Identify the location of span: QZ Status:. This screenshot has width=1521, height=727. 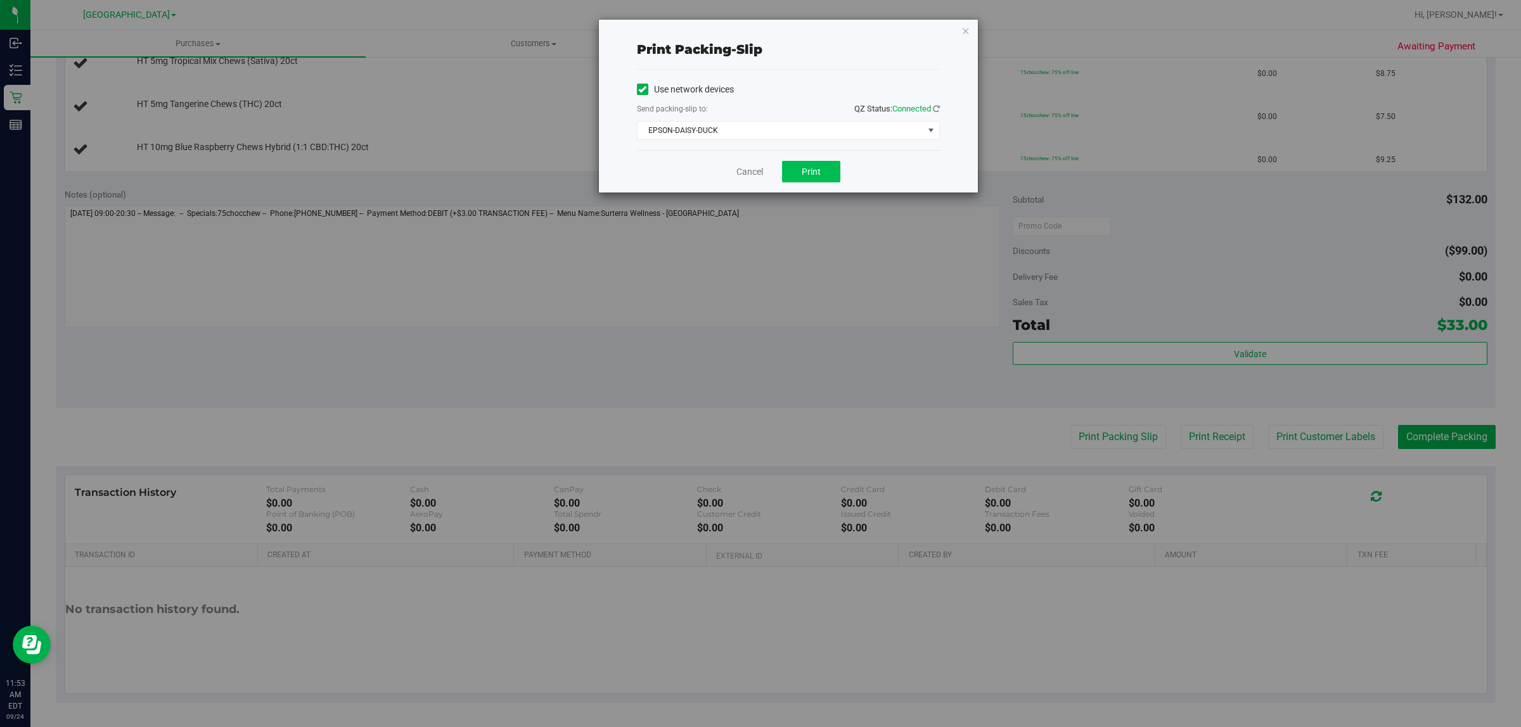
(897, 108).